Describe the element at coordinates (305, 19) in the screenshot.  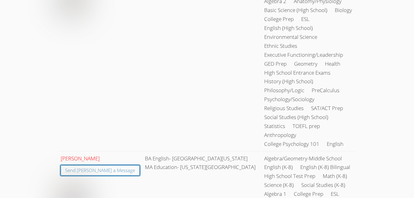
I see `li: ESL` at that location.